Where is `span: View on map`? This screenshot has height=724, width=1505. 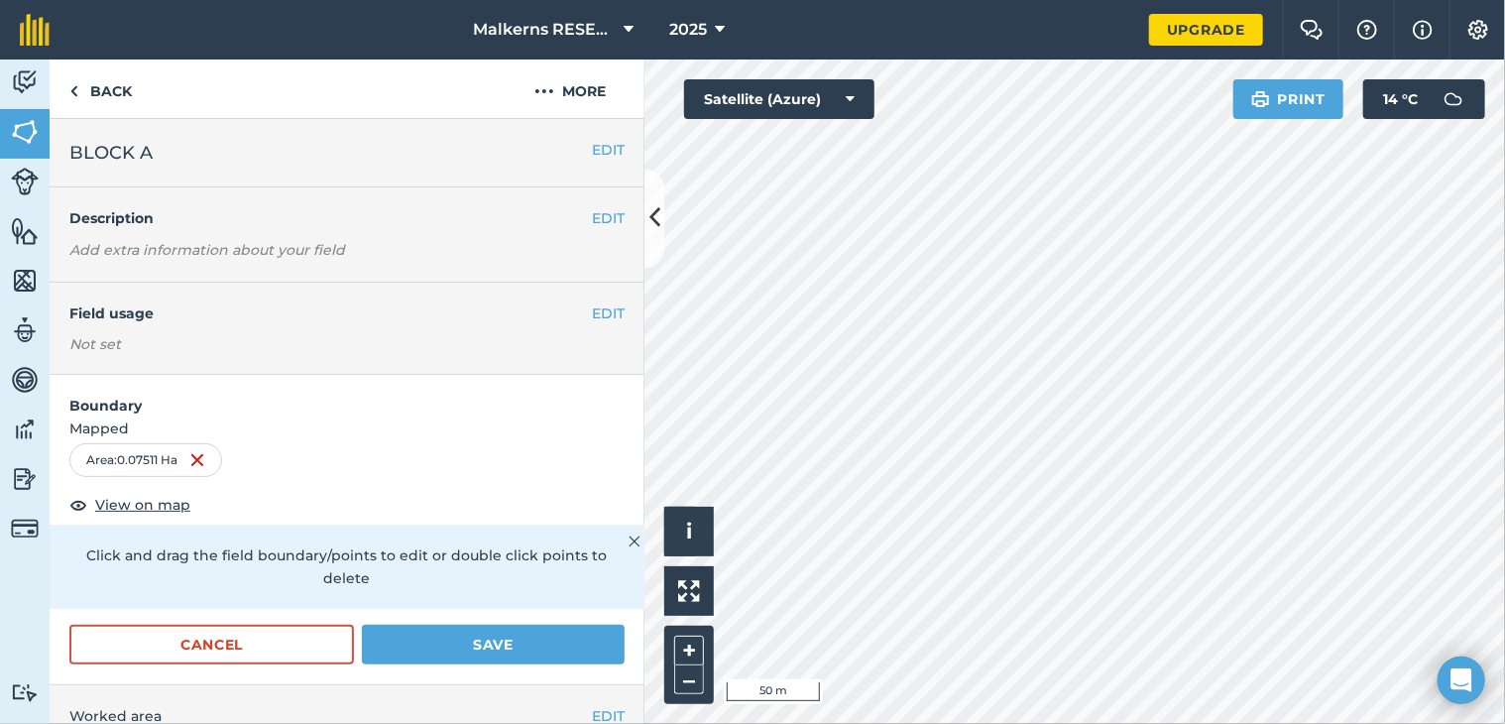
span: View on map is located at coordinates (143, 505).